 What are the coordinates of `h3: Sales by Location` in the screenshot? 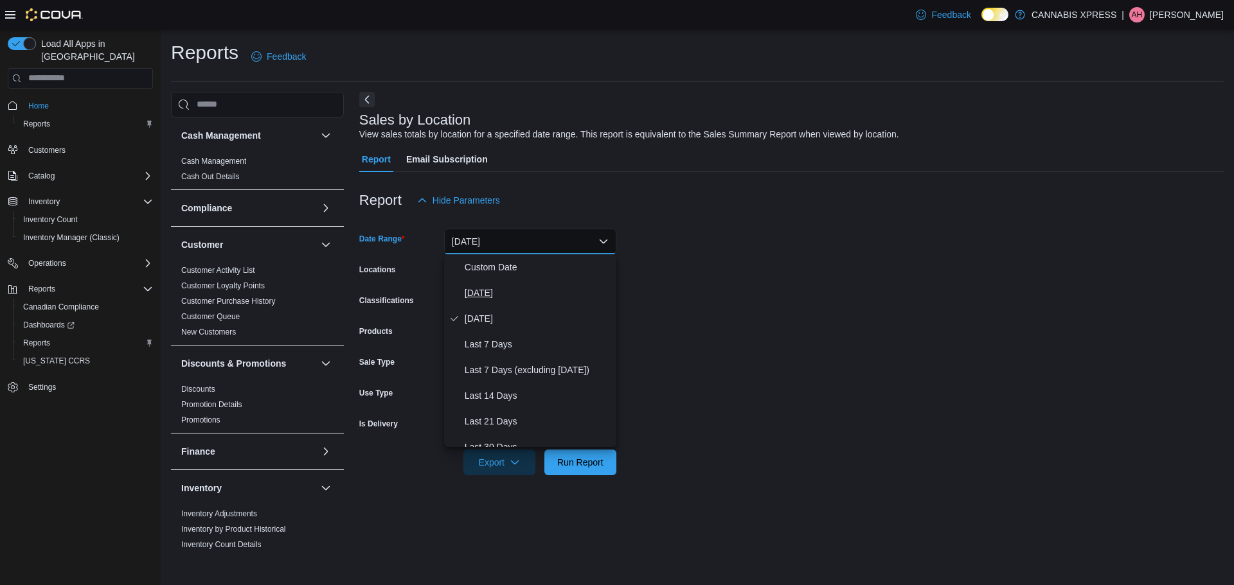 It's located at (415, 120).